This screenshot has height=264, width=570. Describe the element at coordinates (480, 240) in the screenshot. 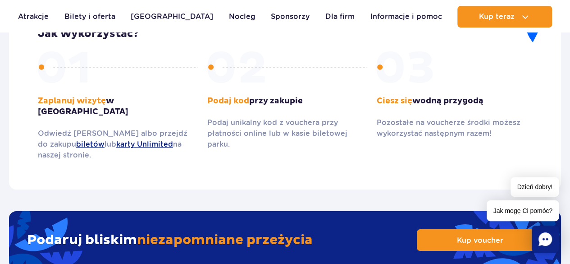

I see `a: Kup voucher` at that location.